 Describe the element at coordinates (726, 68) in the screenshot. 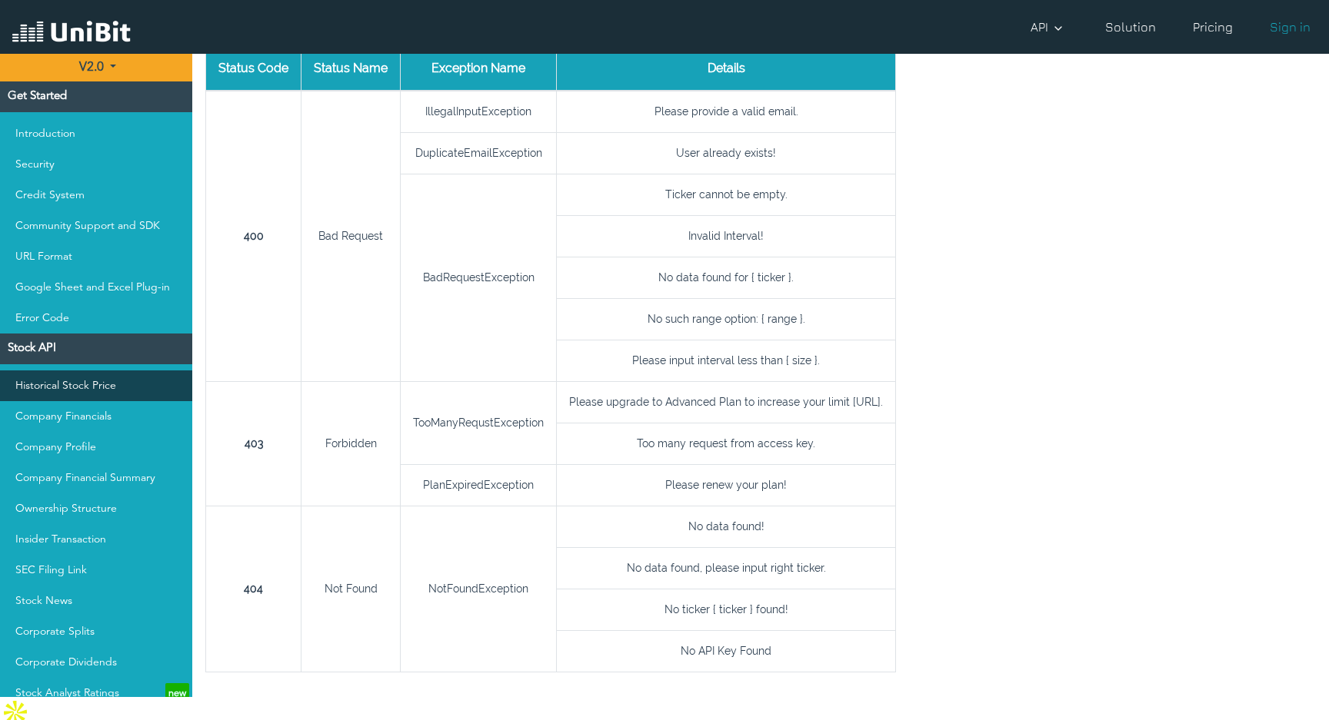

I see `th: Details` at that location.